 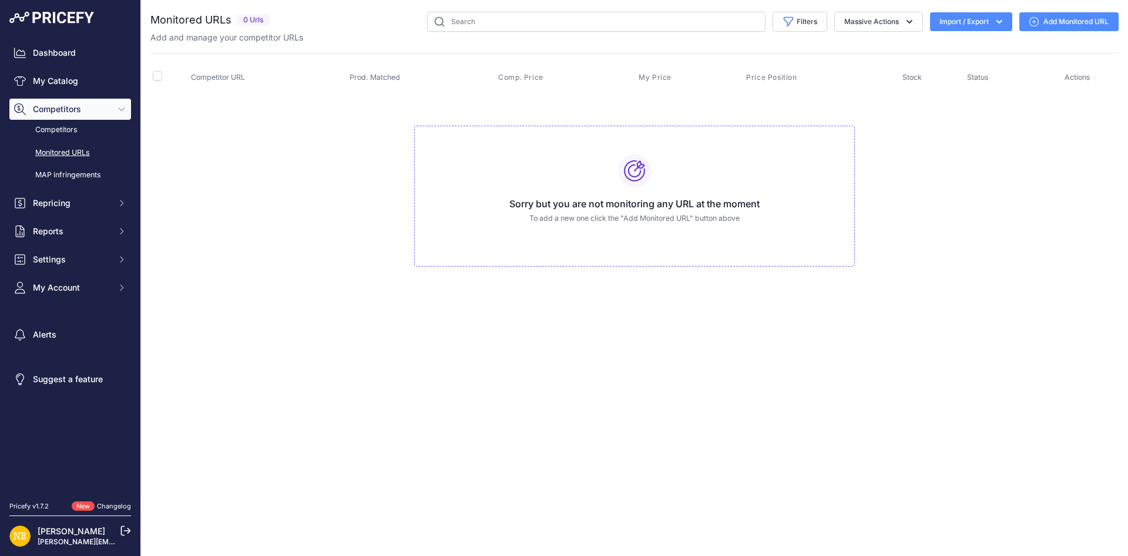 What do you see at coordinates (520, 78) in the screenshot?
I see `span: Comp. Price` at bounding box center [520, 78].